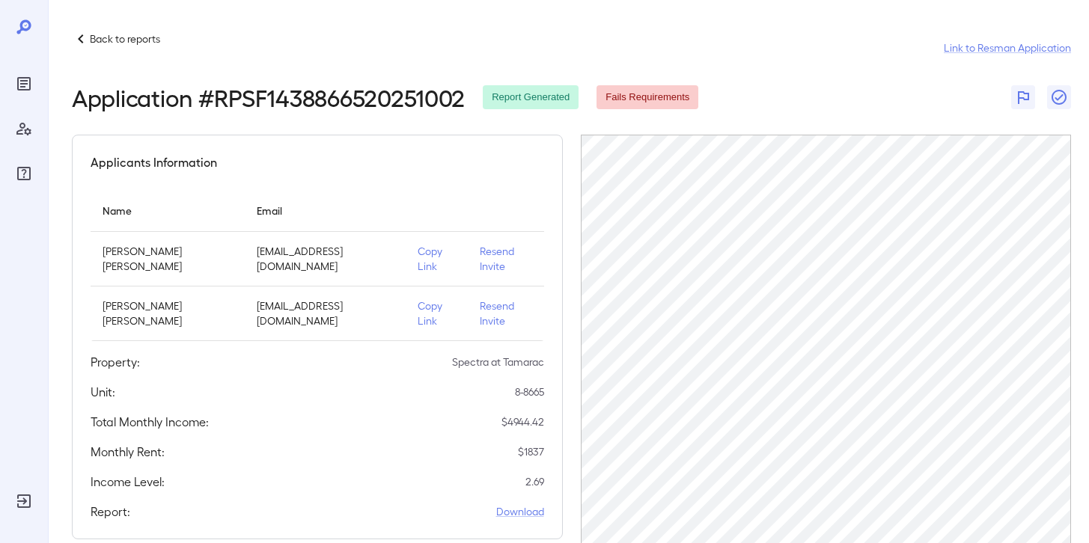 This screenshot has width=1089, height=543. What do you see at coordinates (534, 482) in the screenshot?
I see `p: 2.69` at bounding box center [534, 482].